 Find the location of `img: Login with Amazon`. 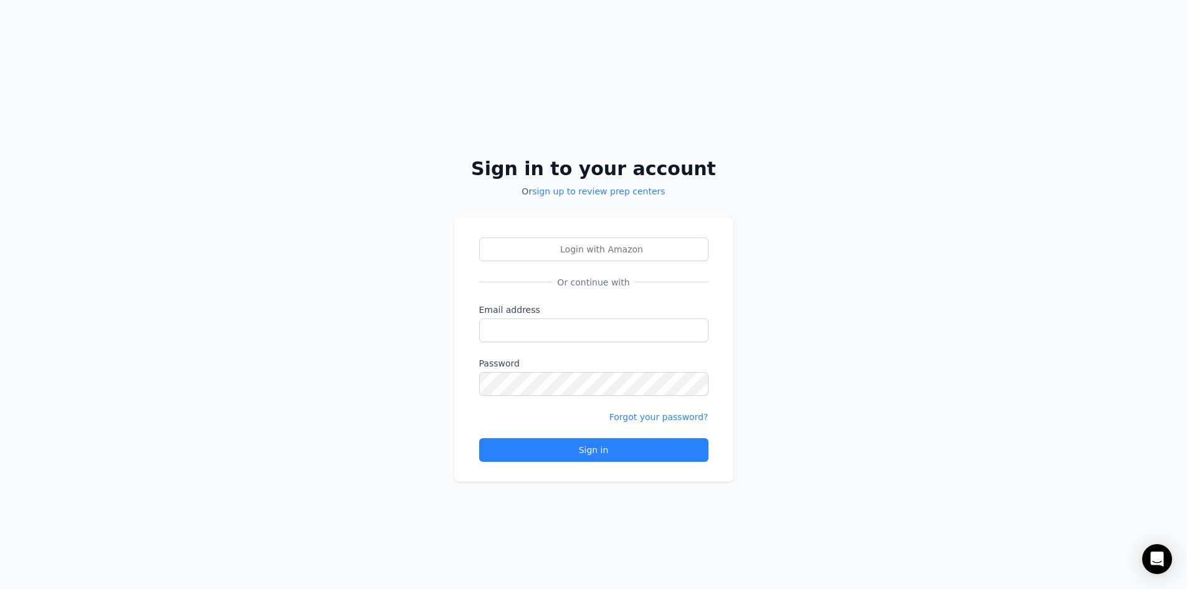

img: Login with Amazon is located at coordinates (549, 249).